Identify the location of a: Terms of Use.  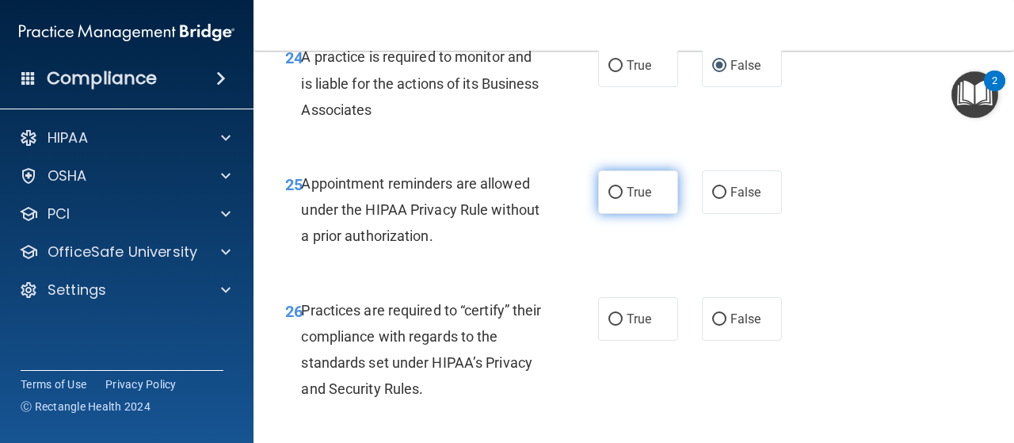
(53, 384).